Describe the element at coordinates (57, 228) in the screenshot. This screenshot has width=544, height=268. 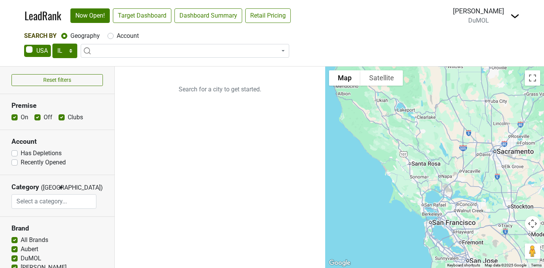
I see `h3: Brand` at that location.